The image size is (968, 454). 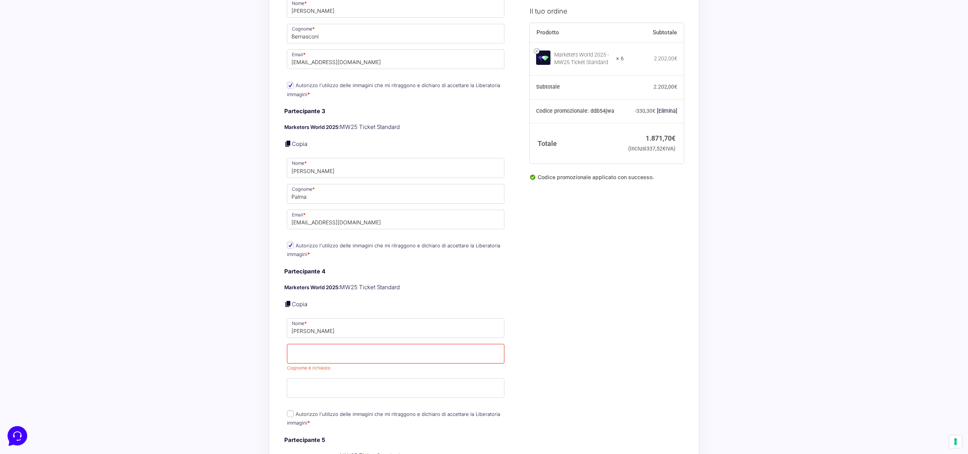 What do you see at coordinates (70, 114) in the screenshot?
I see `input: Cerca un articolo...` at bounding box center [70, 114].